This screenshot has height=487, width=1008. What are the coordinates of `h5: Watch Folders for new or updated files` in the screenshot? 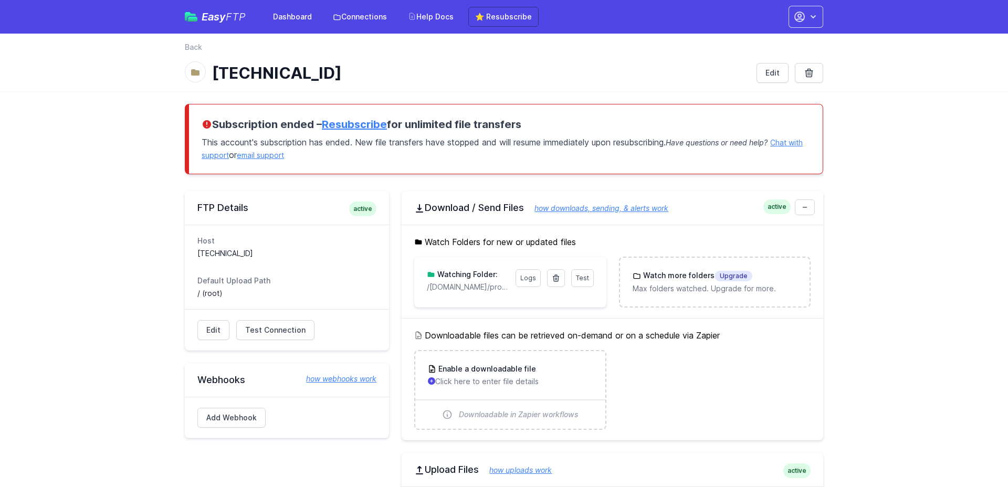 It's located at (612, 242).